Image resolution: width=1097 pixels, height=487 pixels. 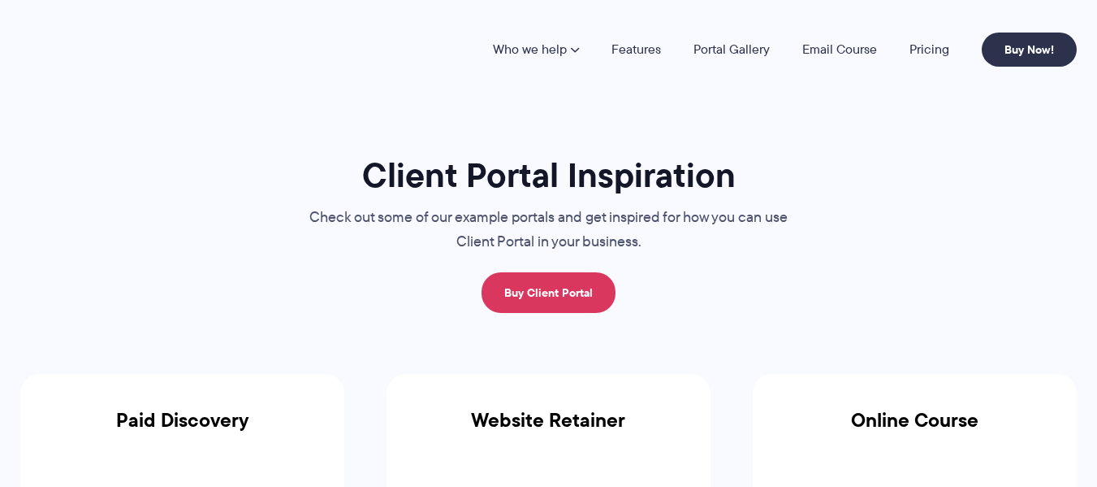 What do you see at coordinates (929, 50) in the screenshot?
I see `a: Pricing` at bounding box center [929, 50].